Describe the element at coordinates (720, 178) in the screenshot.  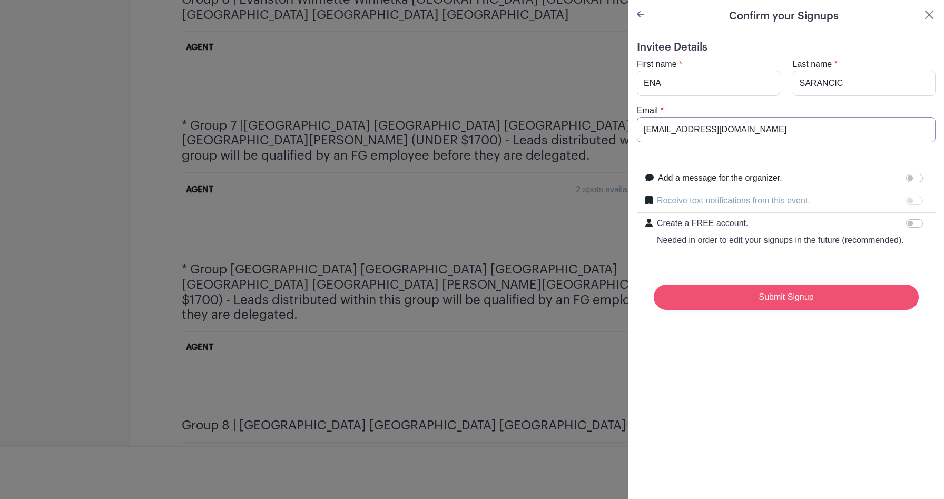
I see `label: Add a message for the organizer.` at that location.